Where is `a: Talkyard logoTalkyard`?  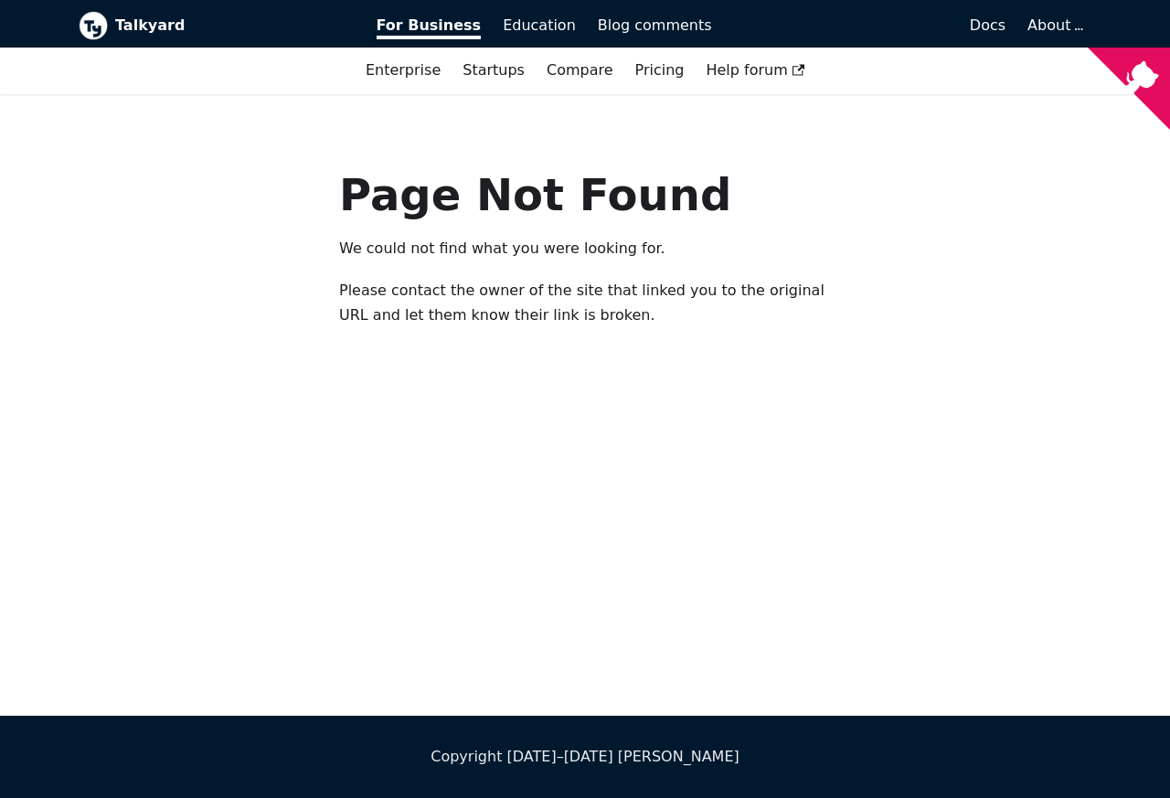
a: Talkyard logoTalkyard is located at coordinates (215, 26).